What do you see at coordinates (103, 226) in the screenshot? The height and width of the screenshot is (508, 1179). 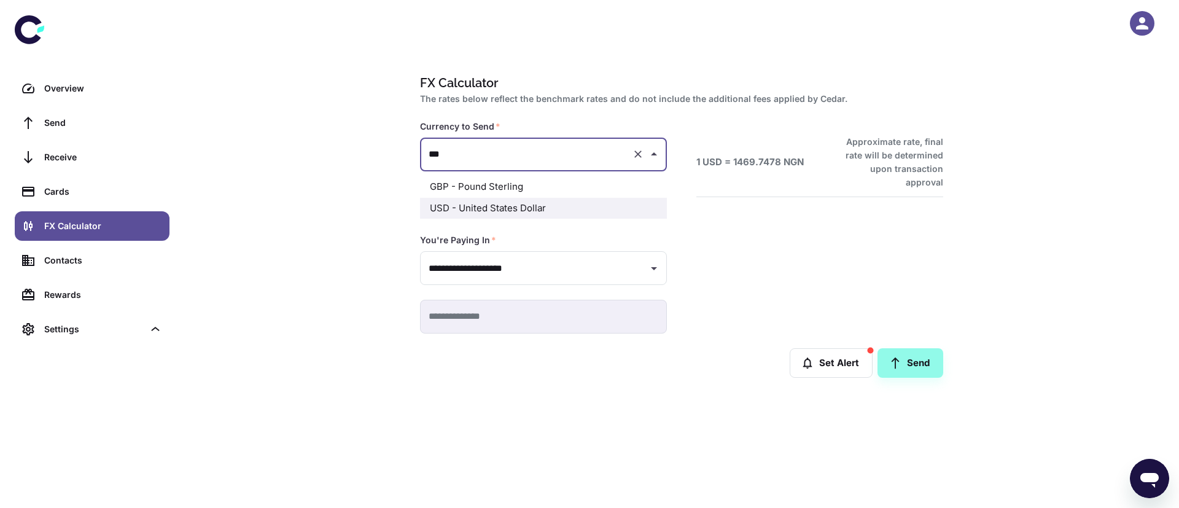 I see `div: FX Calculator` at bounding box center [103, 226].